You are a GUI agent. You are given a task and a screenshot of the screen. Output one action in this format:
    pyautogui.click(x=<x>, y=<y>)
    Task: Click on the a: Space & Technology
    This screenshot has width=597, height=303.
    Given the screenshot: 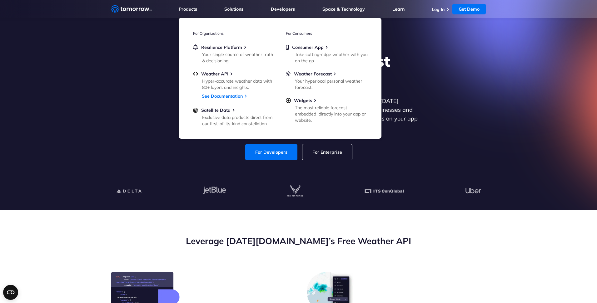 What is the action you would take?
    pyautogui.click(x=344, y=9)
    